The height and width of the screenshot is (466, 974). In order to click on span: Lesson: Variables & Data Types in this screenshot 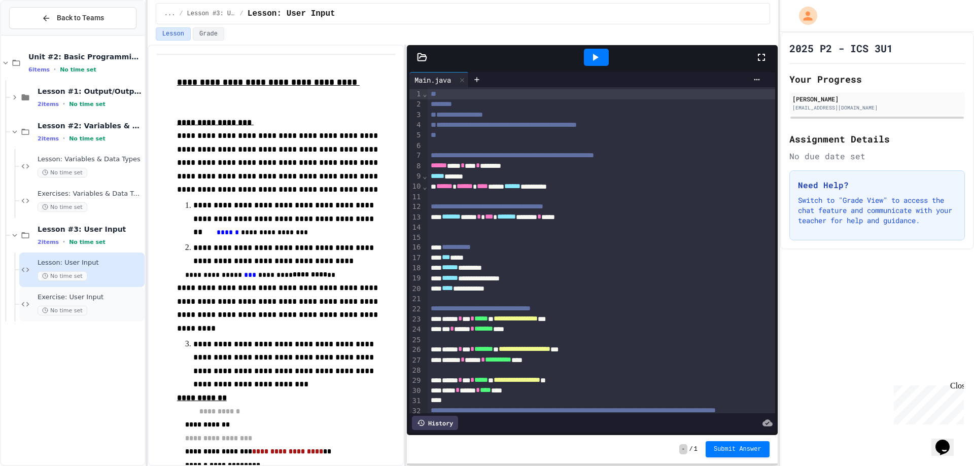, I will do `click(90, 159)`.